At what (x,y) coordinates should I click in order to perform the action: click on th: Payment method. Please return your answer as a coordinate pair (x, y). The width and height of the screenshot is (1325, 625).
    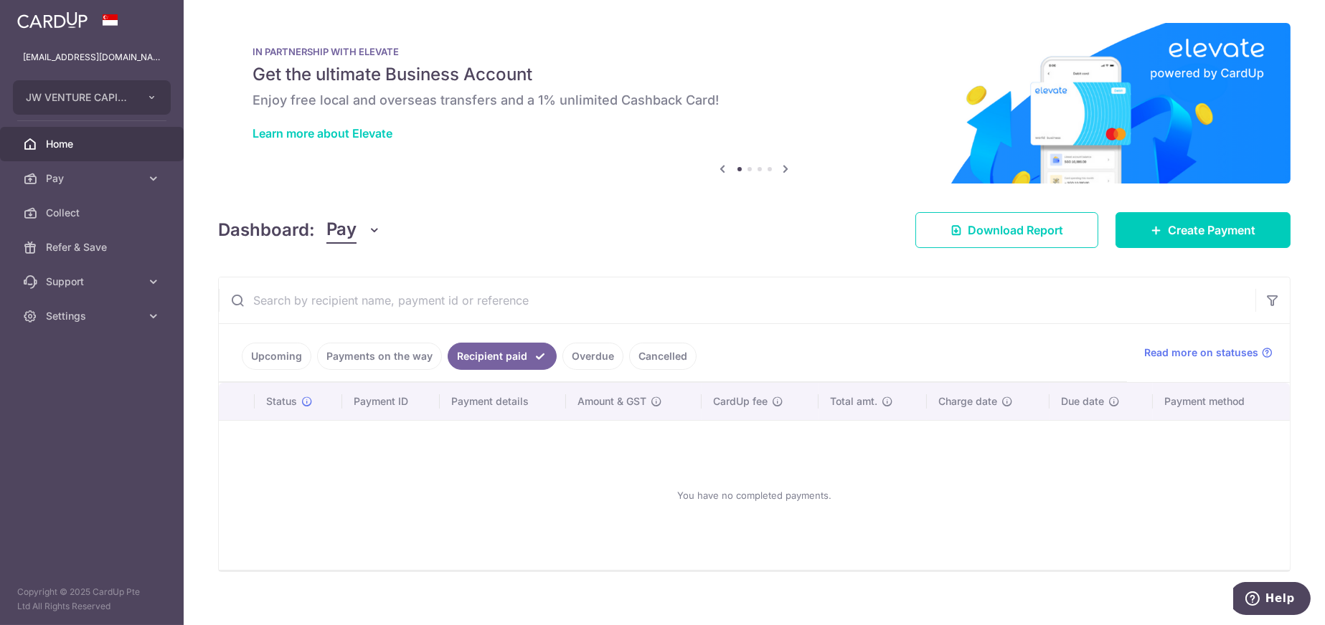
    Looking at the image, I should click on (1221, 402).